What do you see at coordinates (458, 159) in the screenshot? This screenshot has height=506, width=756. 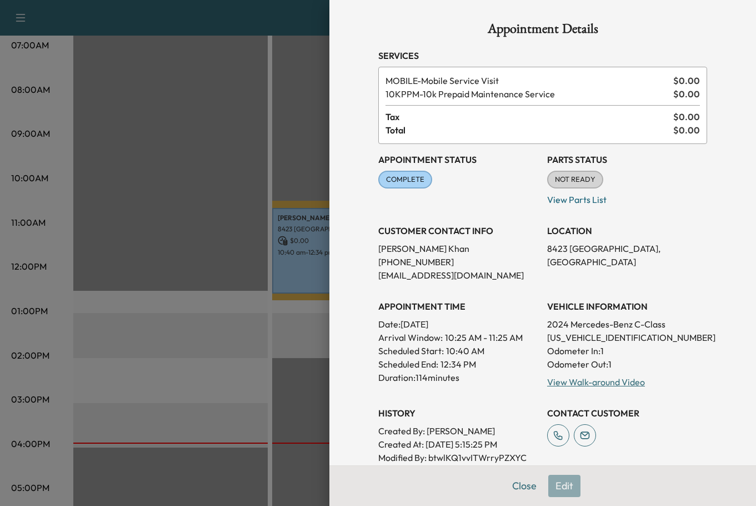 I see `h3: Appointment Status` at bounding box center [458, 159].